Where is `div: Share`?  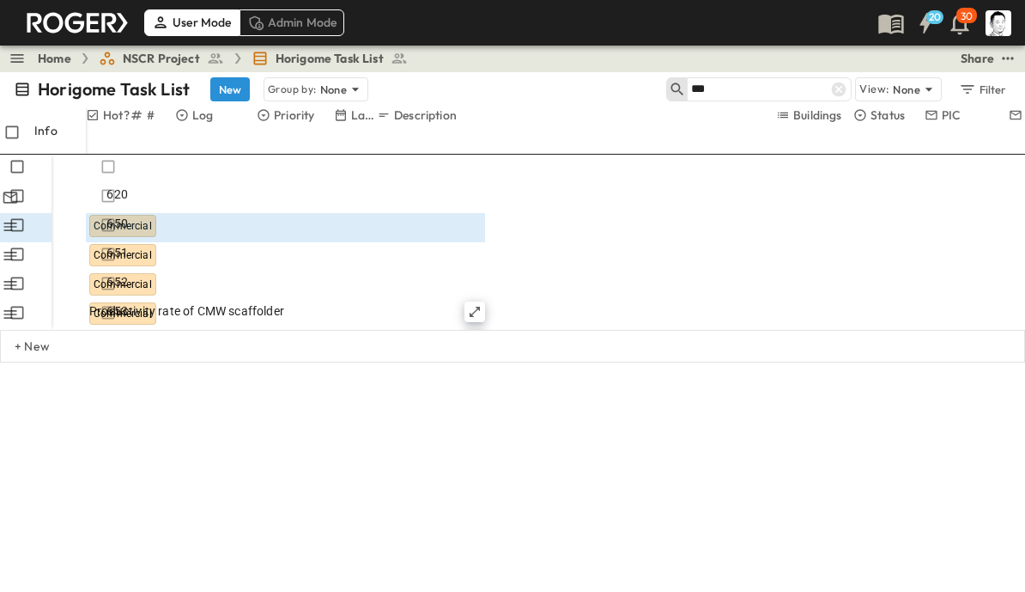 div: Share is located at coordinates (977, 58).